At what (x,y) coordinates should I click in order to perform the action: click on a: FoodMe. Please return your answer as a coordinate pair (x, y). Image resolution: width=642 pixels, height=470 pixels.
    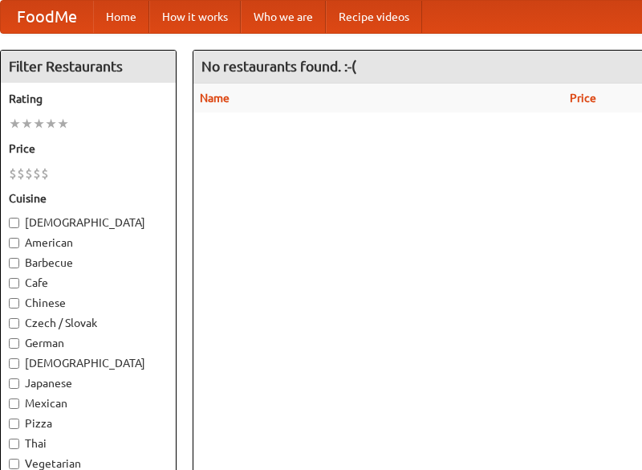
    Looking at the image, I should click on (47, 17).